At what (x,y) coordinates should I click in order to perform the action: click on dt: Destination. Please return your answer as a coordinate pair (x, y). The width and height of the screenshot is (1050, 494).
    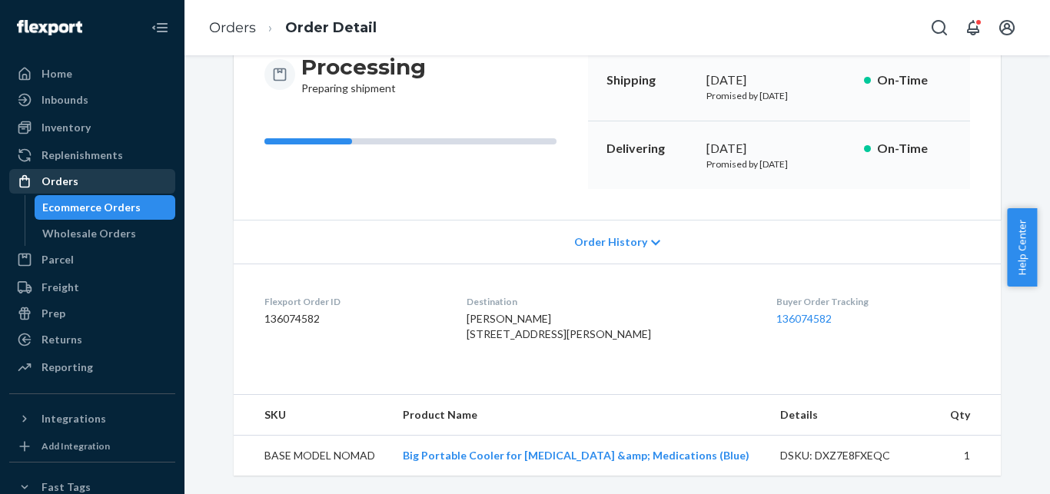
    Looking at the image, I should click on (609, 301).